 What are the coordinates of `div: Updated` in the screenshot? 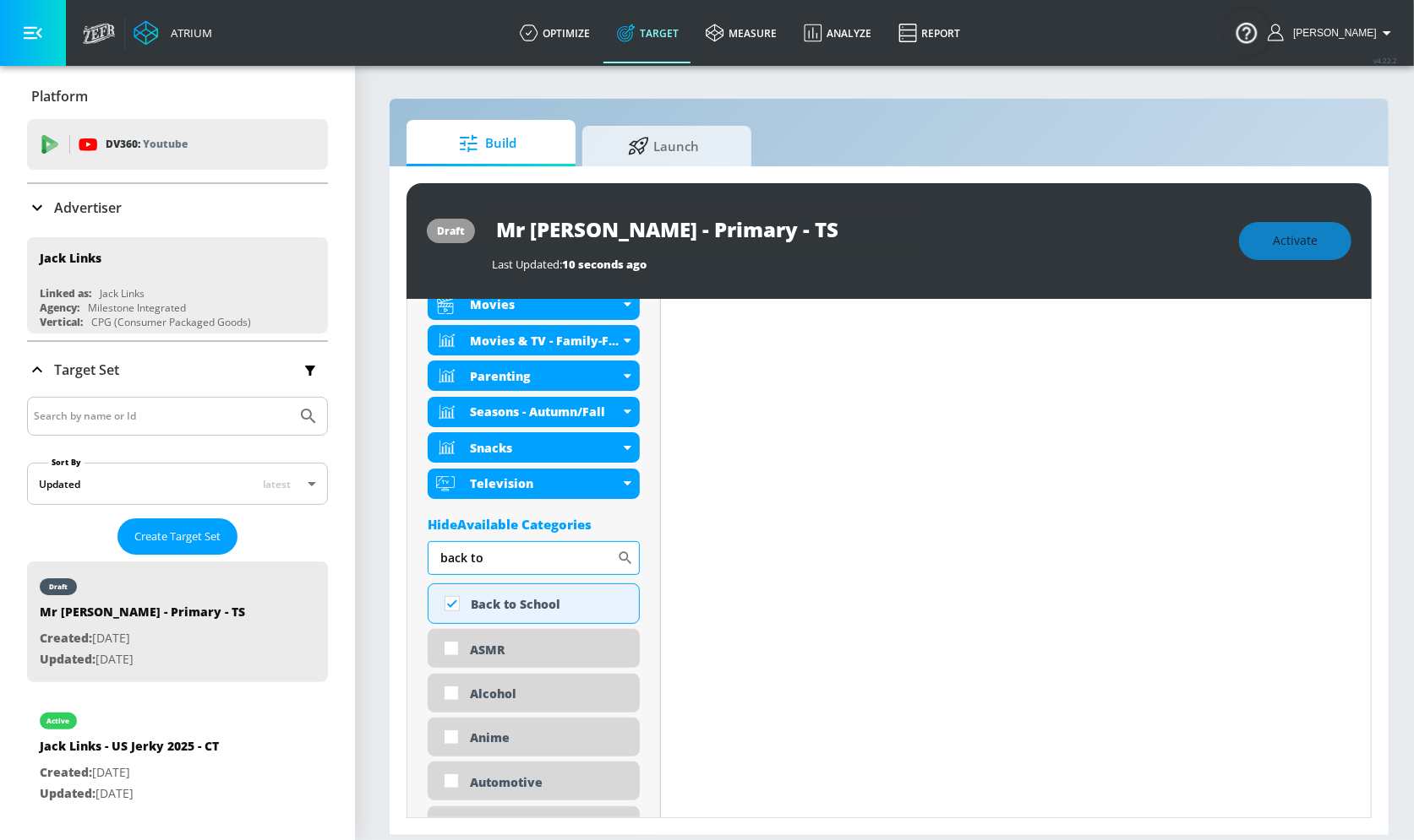 It's located at (59, 484).